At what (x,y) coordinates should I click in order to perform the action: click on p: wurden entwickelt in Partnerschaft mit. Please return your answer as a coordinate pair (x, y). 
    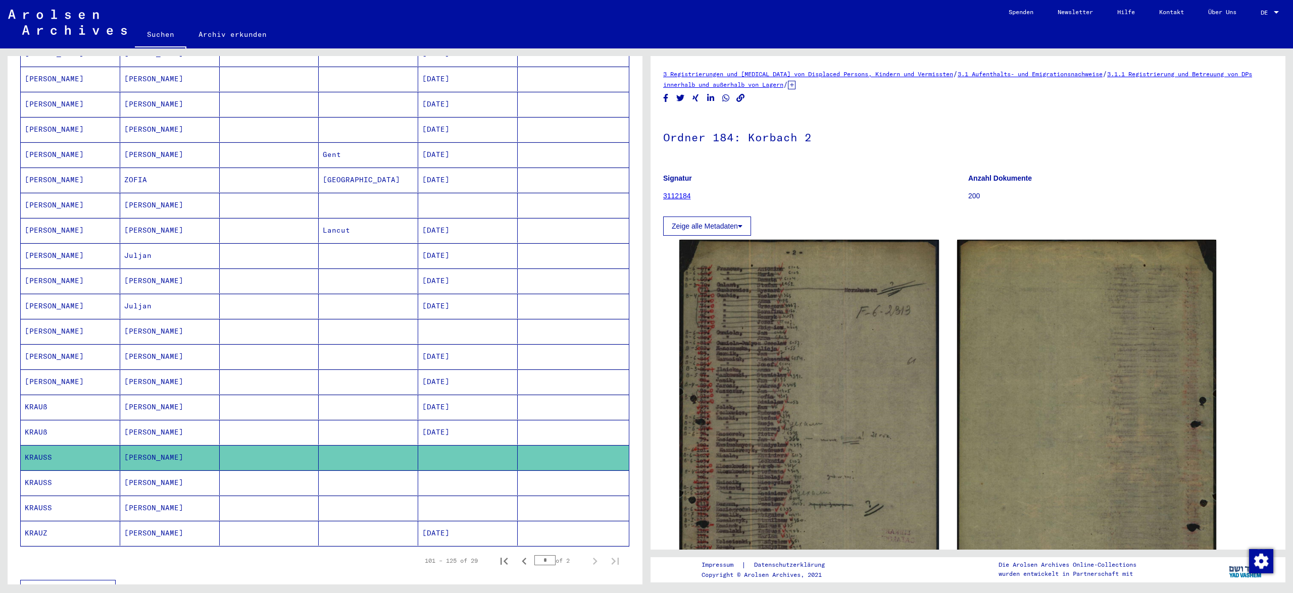
    Looking at the image, I should click on (1067, 574).